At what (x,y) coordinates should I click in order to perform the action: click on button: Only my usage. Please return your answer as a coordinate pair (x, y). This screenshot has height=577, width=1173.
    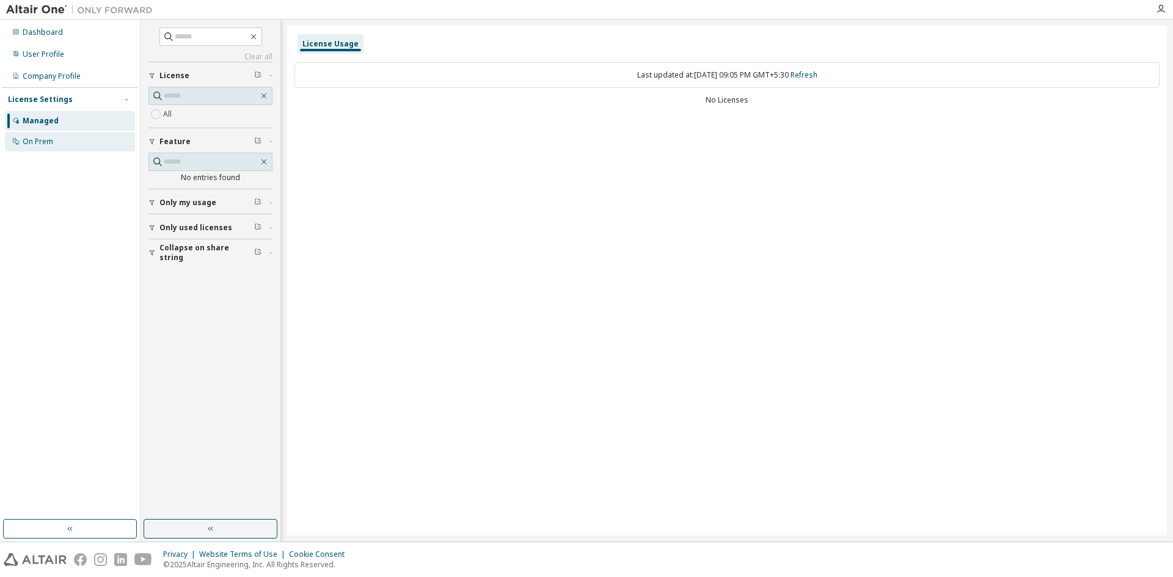
    Looking at the image, I should click on (210, 203).